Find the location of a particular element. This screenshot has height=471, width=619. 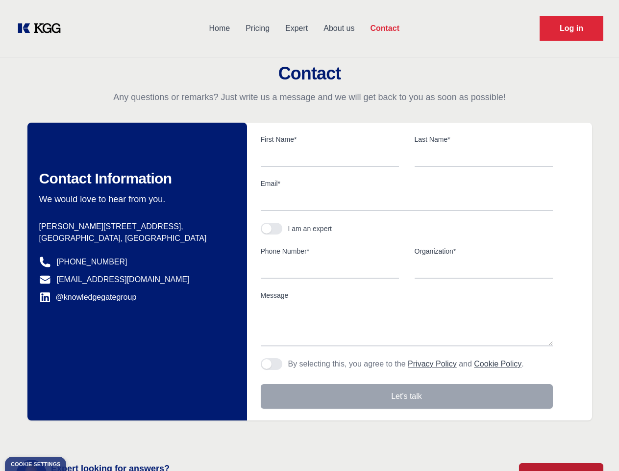

h2: Contact is located at coordinates (309, 74).